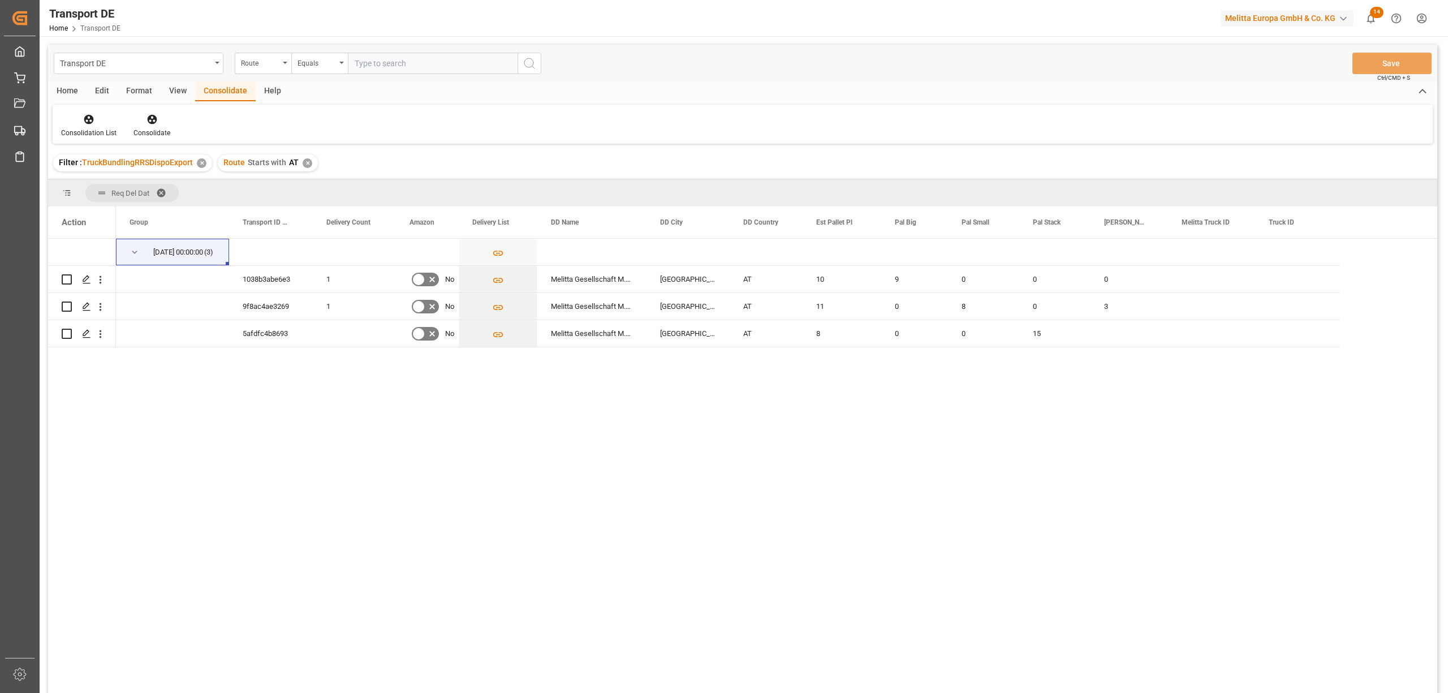 Image resolution: width=1448 pixels, height=693 pixels. Describe the element at coordinates (74, 222) in the screenshot. I see `div: Action` at that location.